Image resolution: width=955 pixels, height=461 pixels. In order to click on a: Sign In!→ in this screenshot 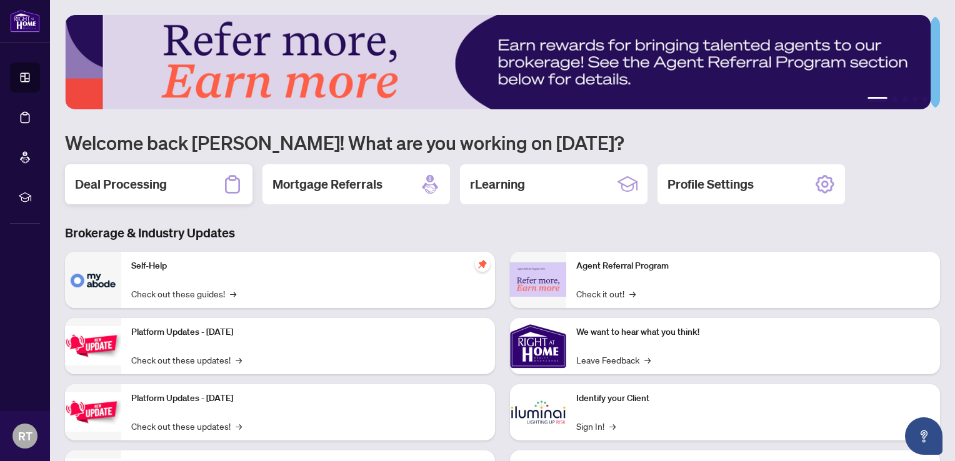, I will do `click(596, 426)`.